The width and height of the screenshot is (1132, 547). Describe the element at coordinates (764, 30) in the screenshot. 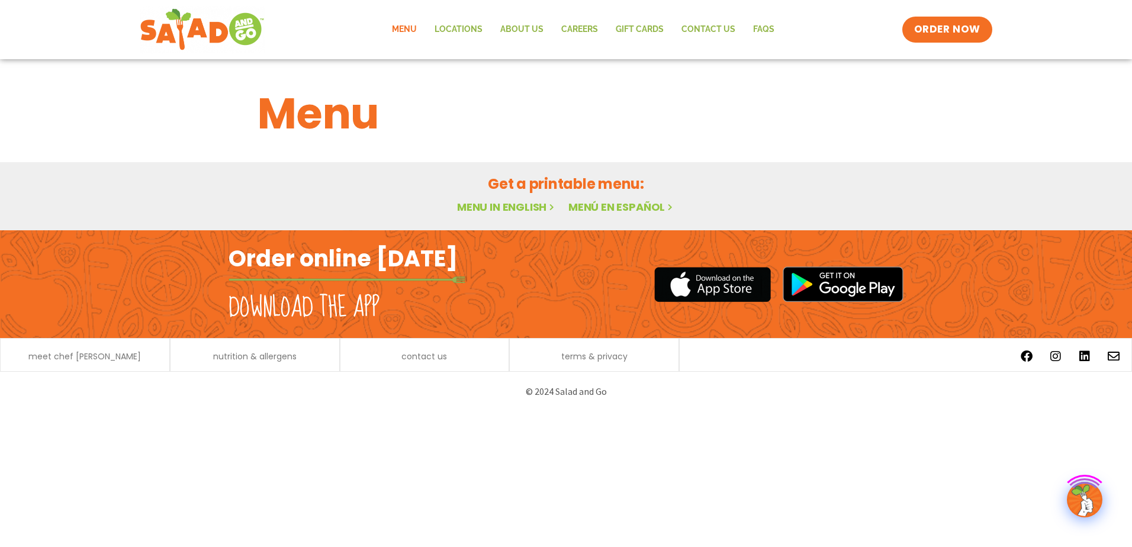

I see `a: FAQs` at that location.